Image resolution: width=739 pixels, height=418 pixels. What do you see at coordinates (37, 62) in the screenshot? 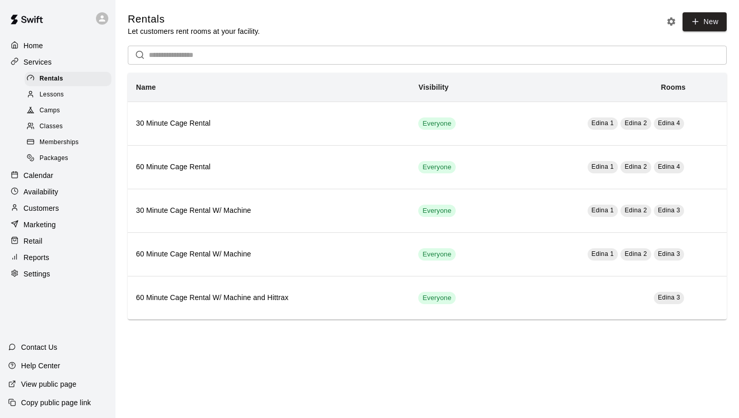
I see `p: Services` at bounding box center [37, 62].